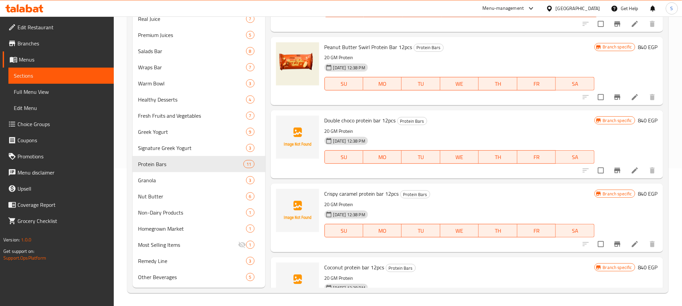  Describe the element at coordinates (192, 84) in the screenshot. I see `div: Warm Bowl` at that location.